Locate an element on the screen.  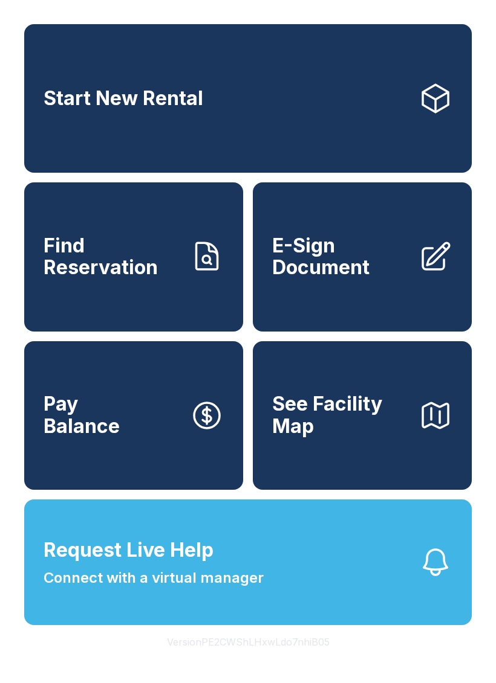
span: Find Reservation is located at coordinates (112, 257).